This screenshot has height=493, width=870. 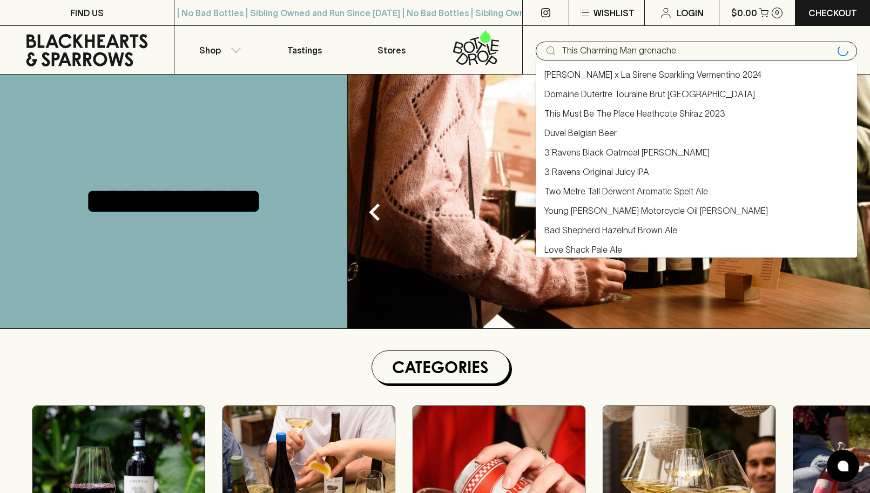 What do you see at coordinates (305, 50) in the screenshot?
I see `p: Tastings` at bounding box center [305, 50].